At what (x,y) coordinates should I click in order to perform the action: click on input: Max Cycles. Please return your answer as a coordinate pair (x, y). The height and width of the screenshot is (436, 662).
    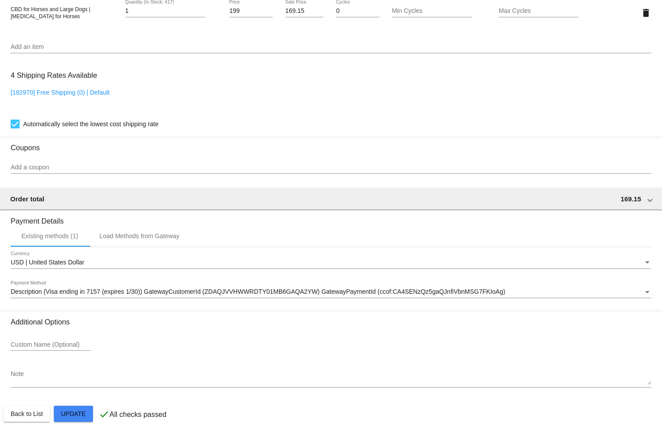
    Looking at the image, I should click on (538, 11).